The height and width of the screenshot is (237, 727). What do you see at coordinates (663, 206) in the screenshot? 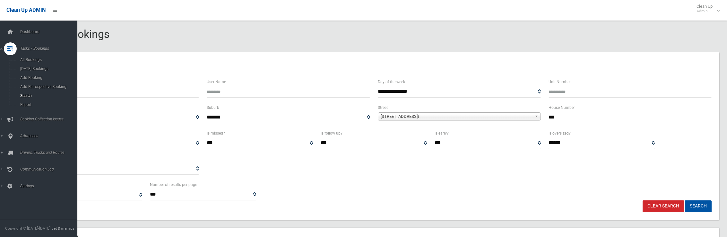
I see `a: Clear Search` at bounding box center [663, 206].